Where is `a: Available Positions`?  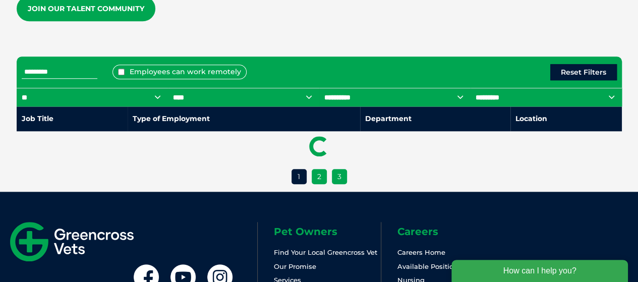 a: Available Positions is located at coordinates (430, 266).